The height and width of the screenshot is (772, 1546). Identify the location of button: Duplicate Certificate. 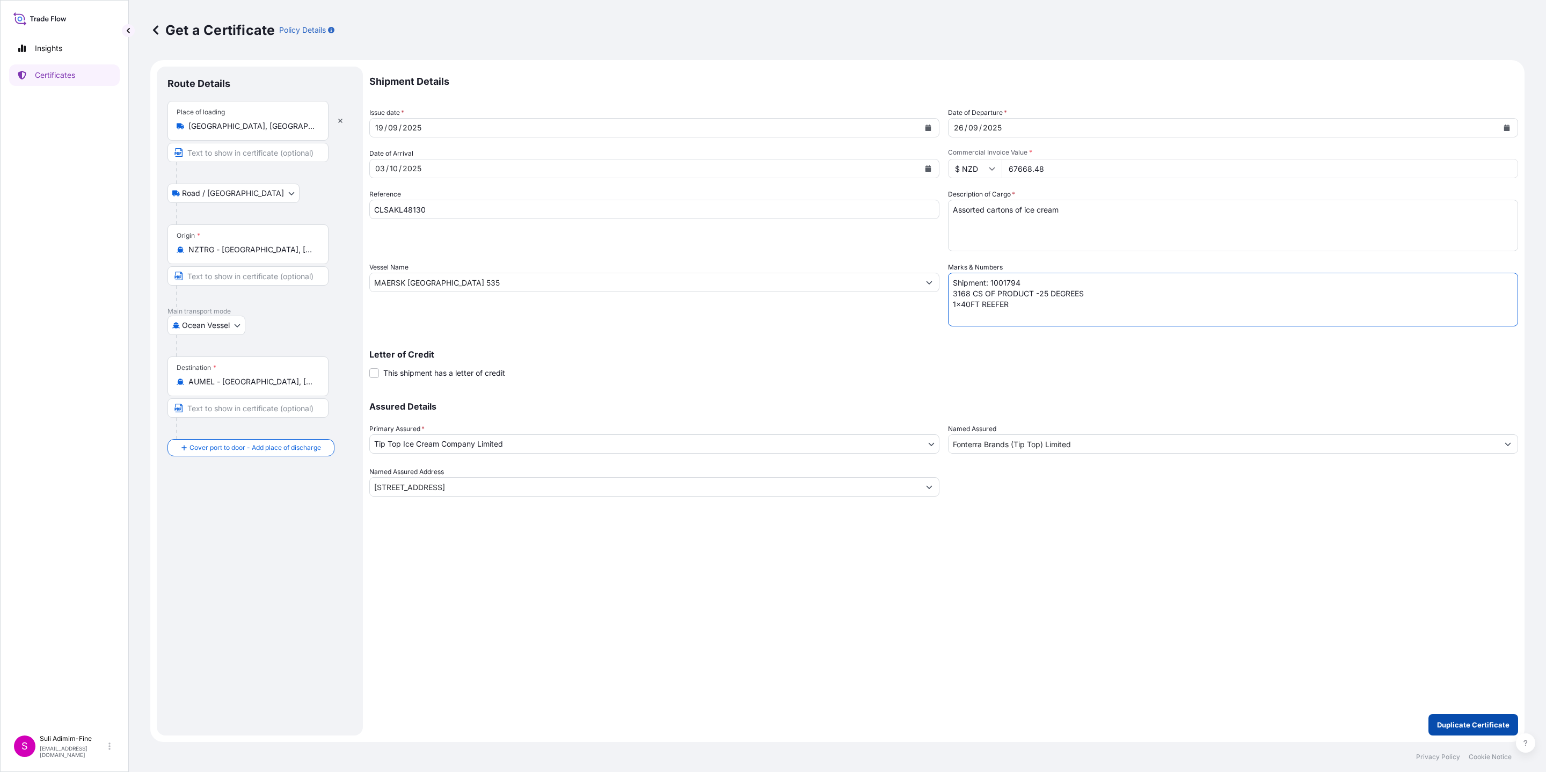
(1473, 725).